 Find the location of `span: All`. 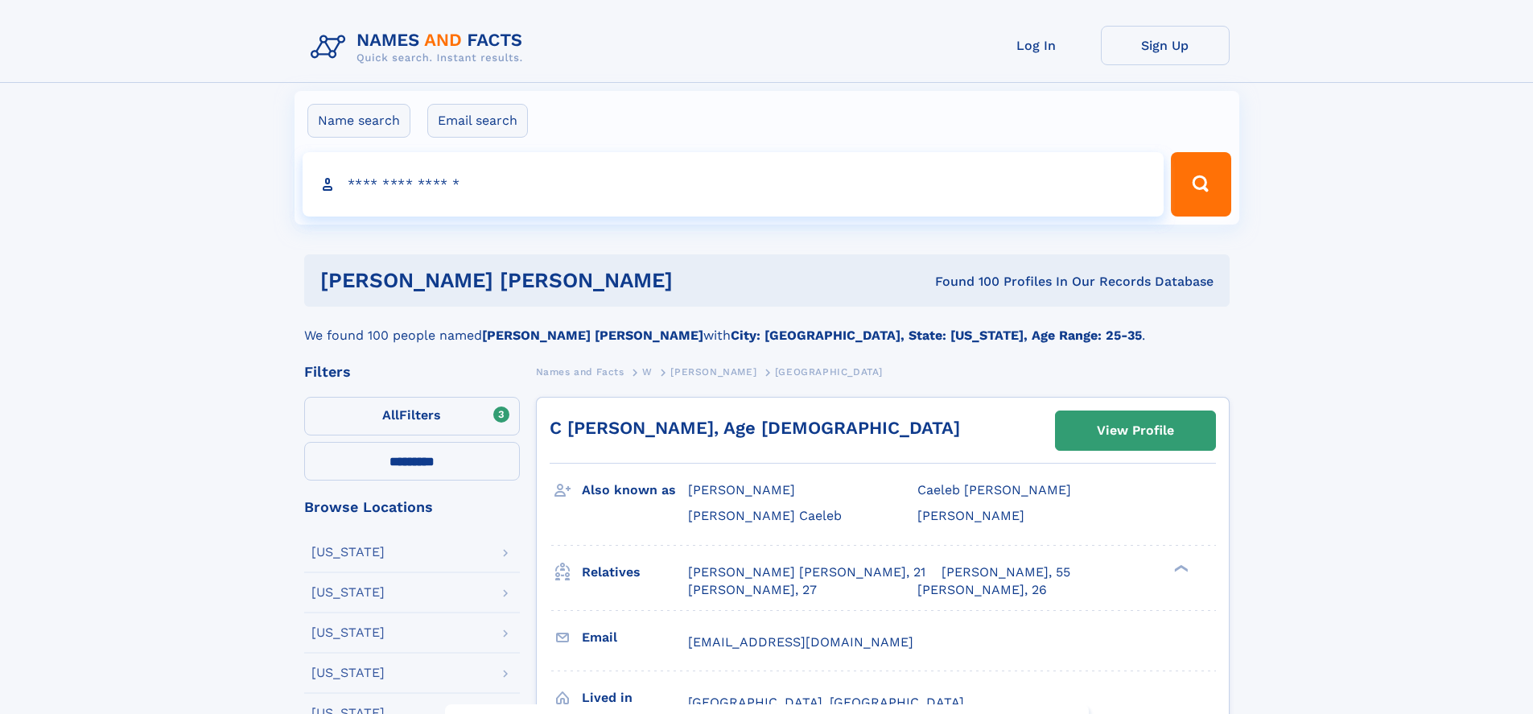

span: All is located at coordinates (390, 414).